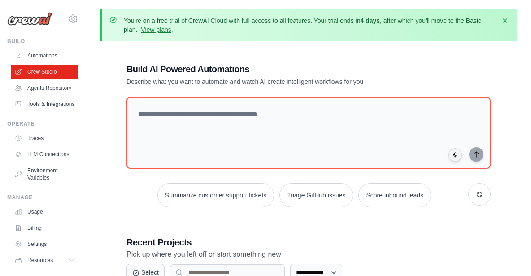 The image size is (531, 276). I want to click on a: View plans, so click(156, 30).